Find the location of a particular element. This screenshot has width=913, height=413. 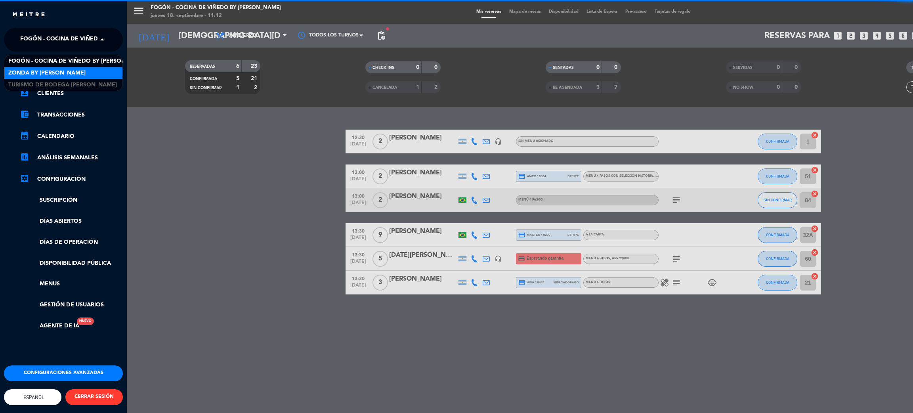

i: account_box is located at coordinates (25, 93).